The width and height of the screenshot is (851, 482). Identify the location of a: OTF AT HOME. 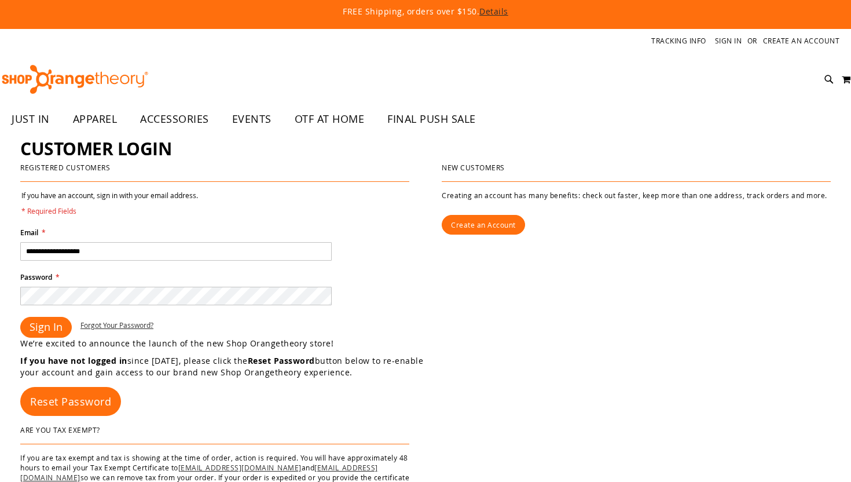
(330, 119).